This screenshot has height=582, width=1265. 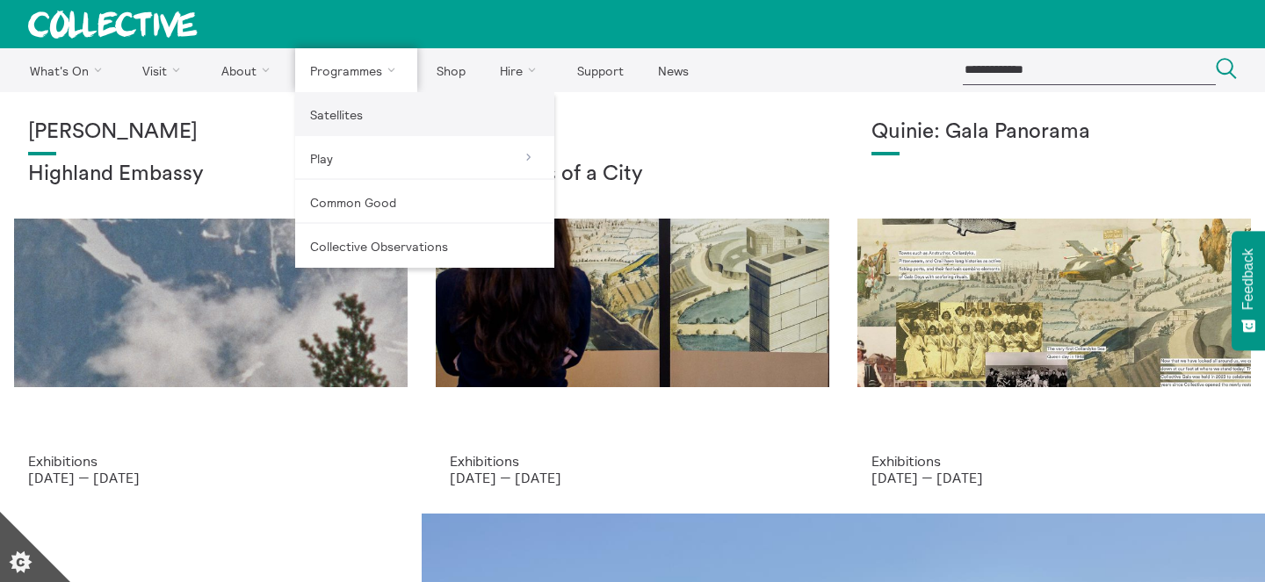 What do you see at coordinates (424, 246) in the screenshot?
I see `a: Collective Observations` at bounding box center [424, 246].